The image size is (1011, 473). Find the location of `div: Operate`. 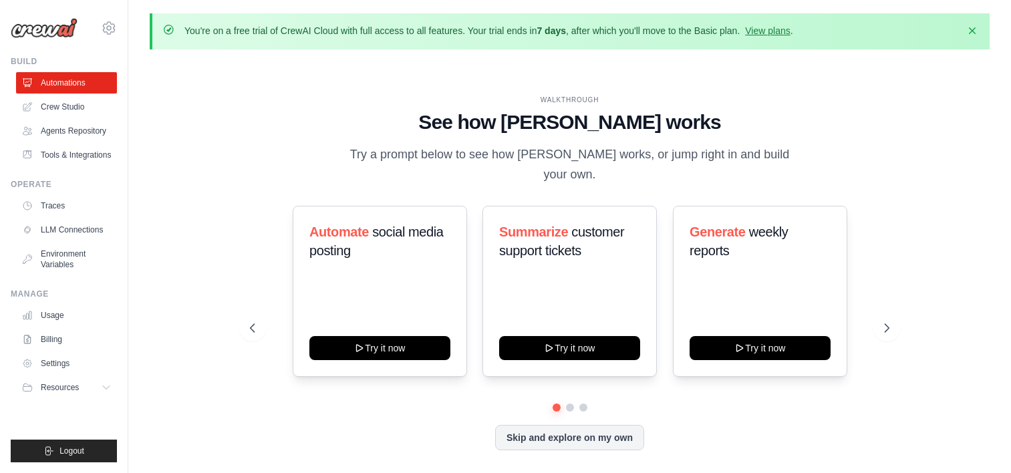

div: Operate is located at coordinates (63, 184).